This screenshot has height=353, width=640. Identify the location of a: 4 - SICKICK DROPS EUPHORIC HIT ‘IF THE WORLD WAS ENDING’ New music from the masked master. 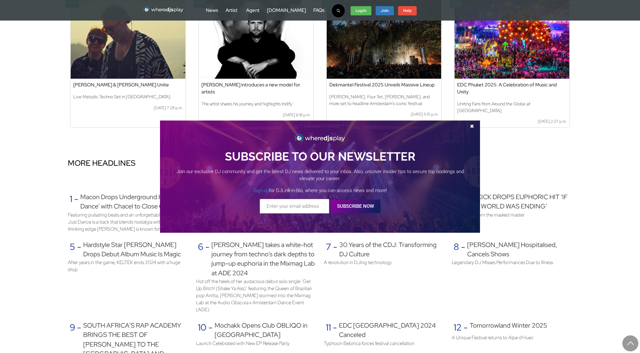
(512, 212).